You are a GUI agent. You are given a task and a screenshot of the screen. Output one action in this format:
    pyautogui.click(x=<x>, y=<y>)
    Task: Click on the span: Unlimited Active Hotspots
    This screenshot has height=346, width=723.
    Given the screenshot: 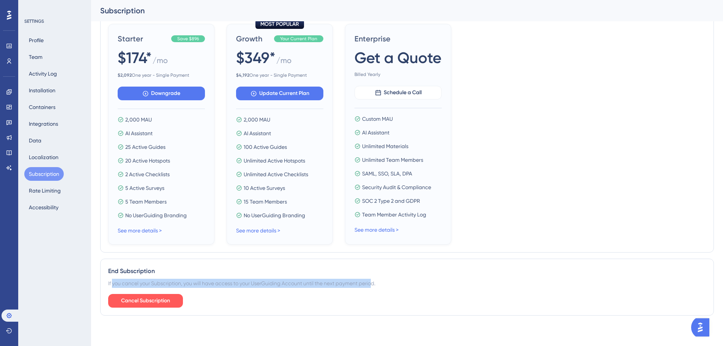 What is the action you would take?
    pyautogui.click(x=274, y=160)
    